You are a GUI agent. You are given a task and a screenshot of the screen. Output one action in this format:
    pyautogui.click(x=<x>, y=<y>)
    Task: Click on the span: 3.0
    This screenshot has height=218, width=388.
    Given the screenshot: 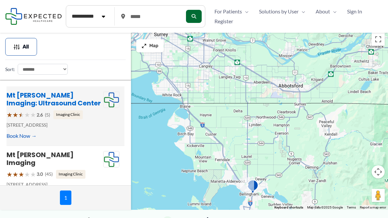 What is the action you would take?
    pyautogui.click(x=40, y=174)
    